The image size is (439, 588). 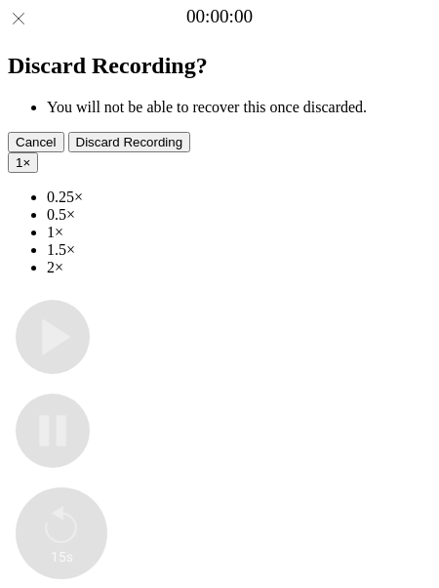 I want to click on h2: Discard Recording?, so click(x=220, y=65).